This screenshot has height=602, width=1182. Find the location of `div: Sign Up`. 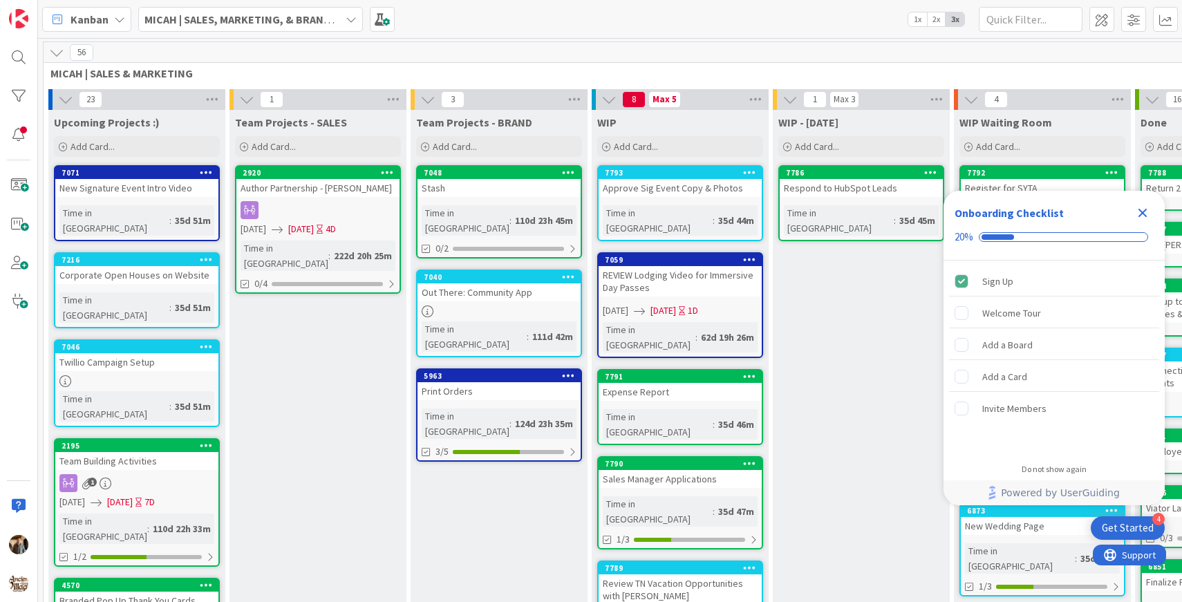

div: Sign Up is located at coordinates (997, 281).